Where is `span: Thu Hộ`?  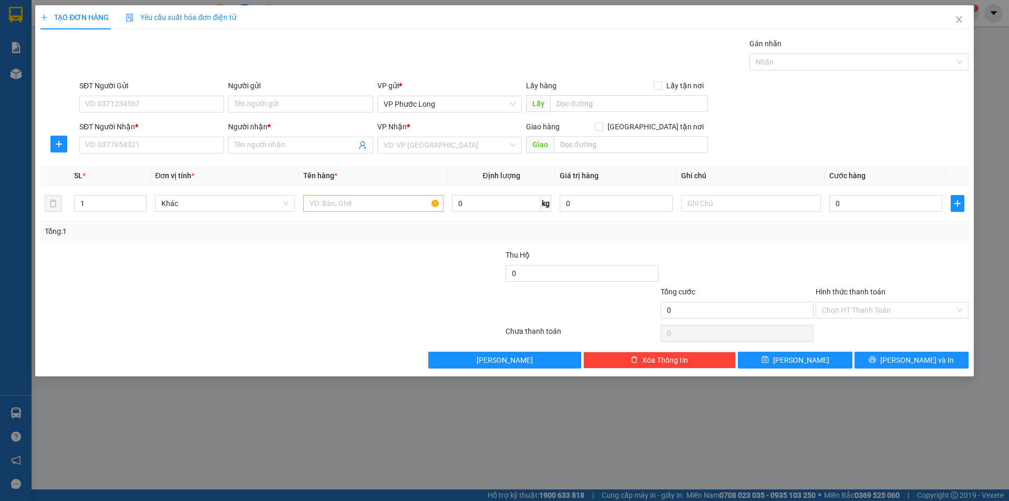
span: Thu Hộ is located at coordinates (518, 255).